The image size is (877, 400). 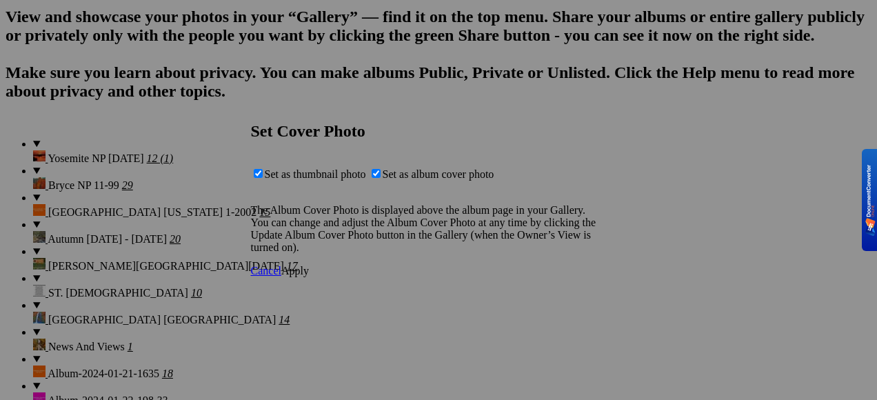 What do you see at coordinates (433, 229) in the screenshot?
I see `p: The Album Cover Photo is displayed above the album page in your Gallery. You can change and adjus...` at bounding box center [433, 229].